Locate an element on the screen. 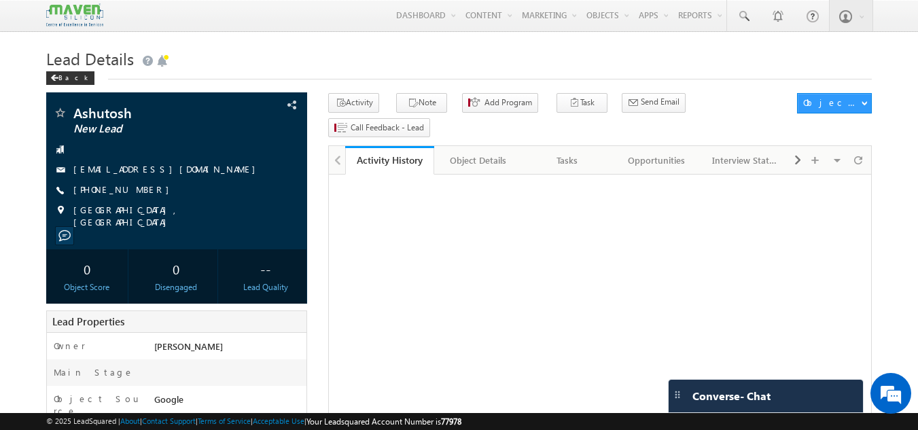 The width and height of the screenshot is (918, 430). span: Converse - Chat is located at coordinates (731, 396).